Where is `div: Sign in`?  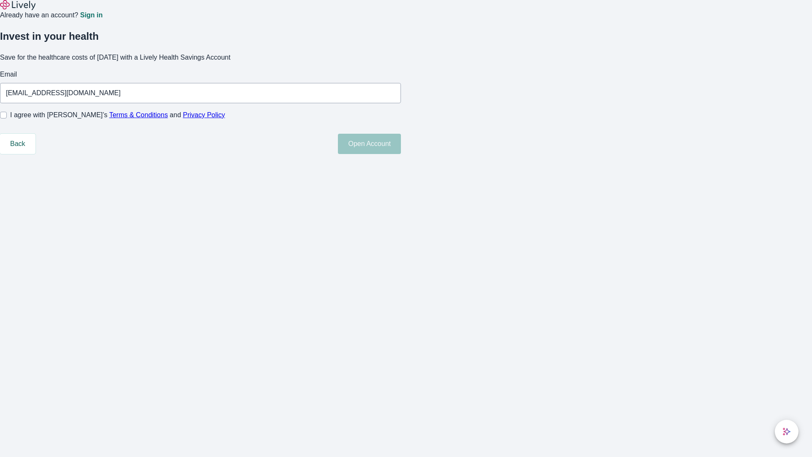
div: Sign in is located at coordinates (91, 15).